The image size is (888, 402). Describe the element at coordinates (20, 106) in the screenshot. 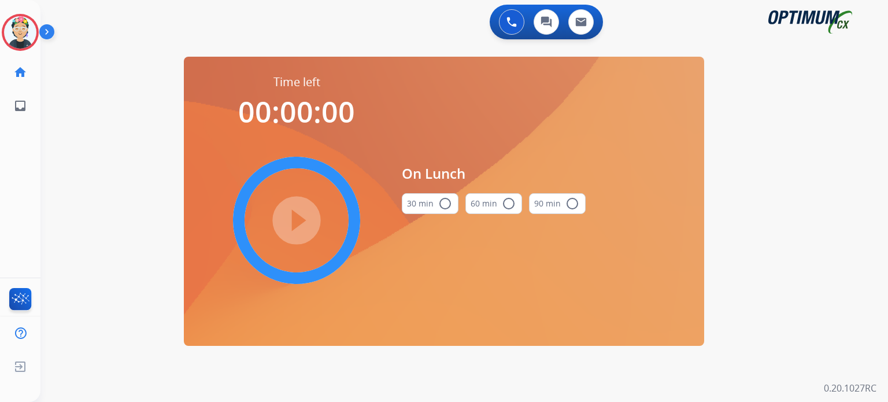

I see `mat-icon: inbox` at that location.